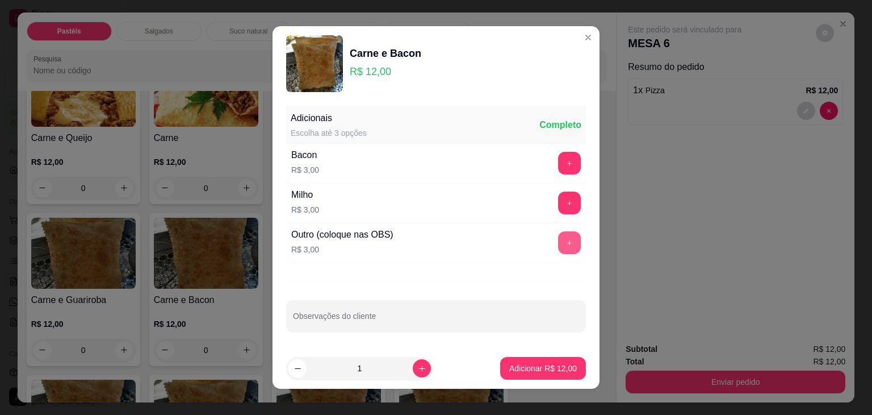 The height and width of the screenshot is (415, 872). I want to click on div: Adicionais, so click(329, 118).